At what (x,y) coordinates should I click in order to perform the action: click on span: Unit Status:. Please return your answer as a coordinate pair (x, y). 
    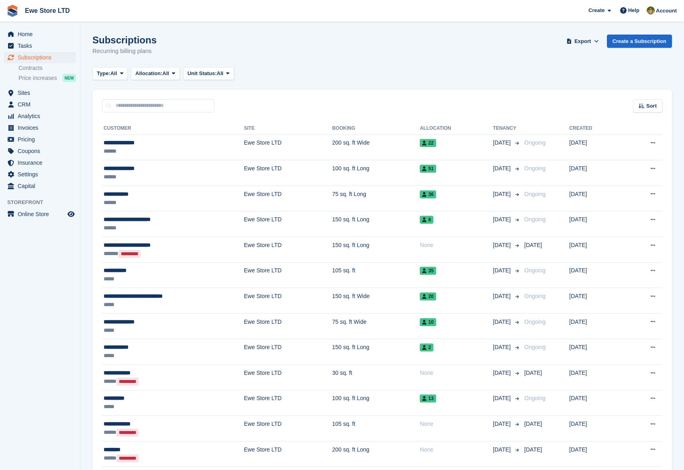
    Looking at the image, I should click on (202, 73).